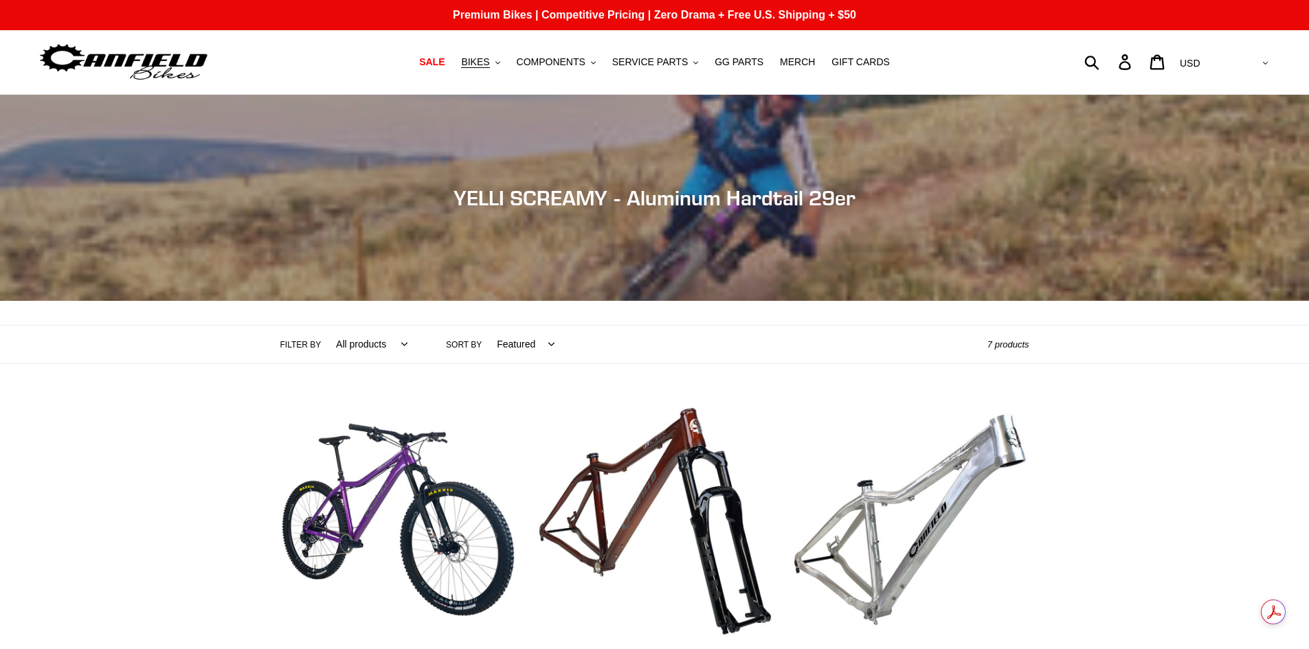 The height and width of the screenshot is (649, 1309). Describe the element at coordinates (797, 62) in the screenshot. I see `span: MERCH` at that location.